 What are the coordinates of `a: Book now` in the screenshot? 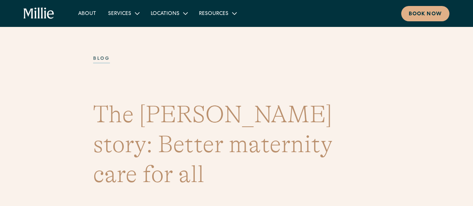 It's located at (425, 13).